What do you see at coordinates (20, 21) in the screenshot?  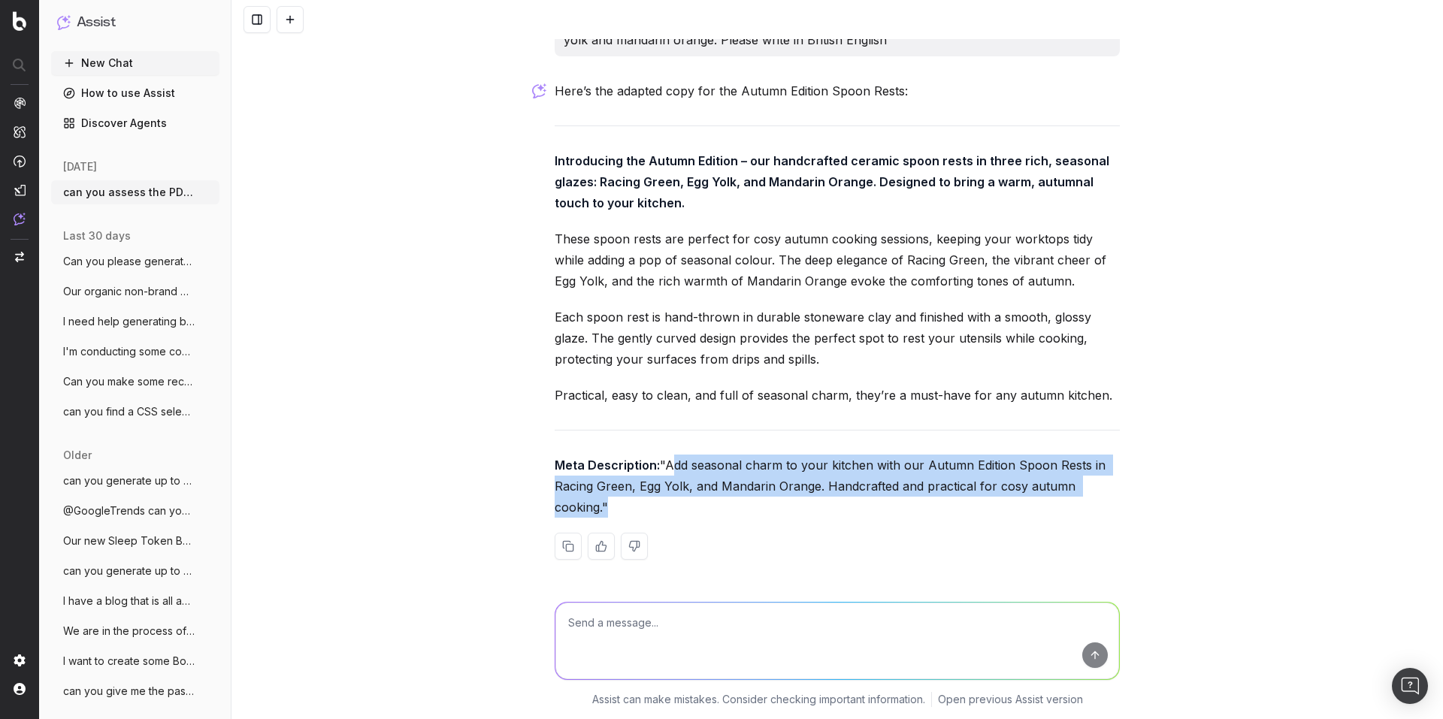 I see `img: Botify logo` at bounding box center [20, 21].